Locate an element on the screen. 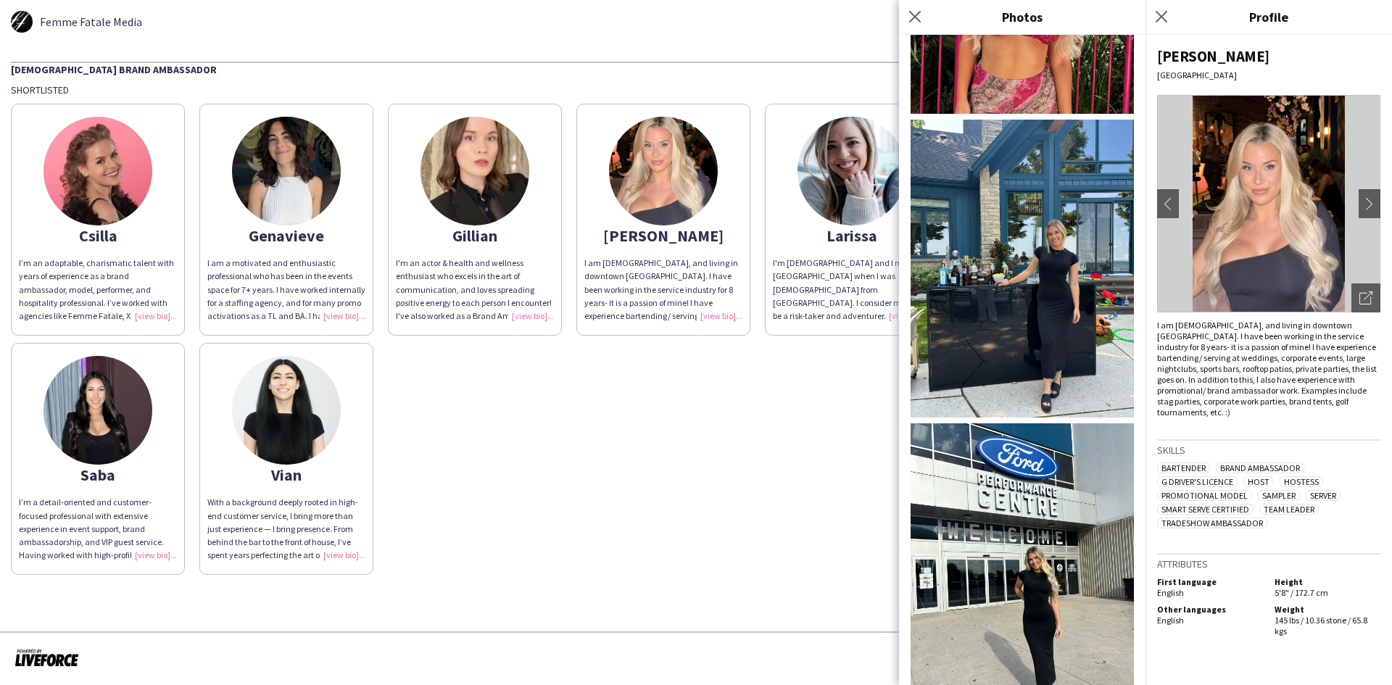 The width and height of the screenshot is (1392, 685). h3: Photos is located at coordinates (1022, 17).